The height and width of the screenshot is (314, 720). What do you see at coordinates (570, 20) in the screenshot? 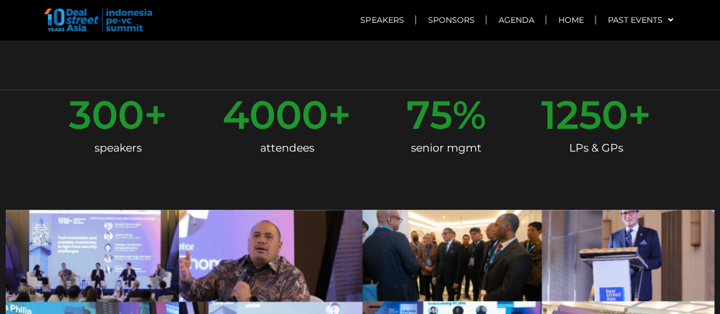
I see `a: Home` at bounding box center [570, 20].